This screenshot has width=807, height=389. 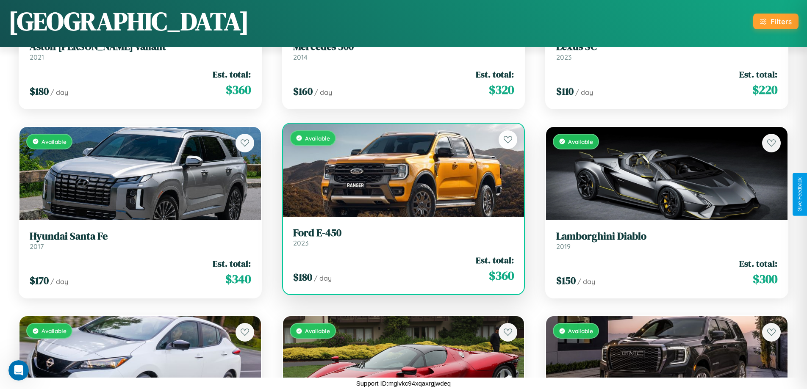 I want to click on span: $ 170, so click(x=39, y=280).